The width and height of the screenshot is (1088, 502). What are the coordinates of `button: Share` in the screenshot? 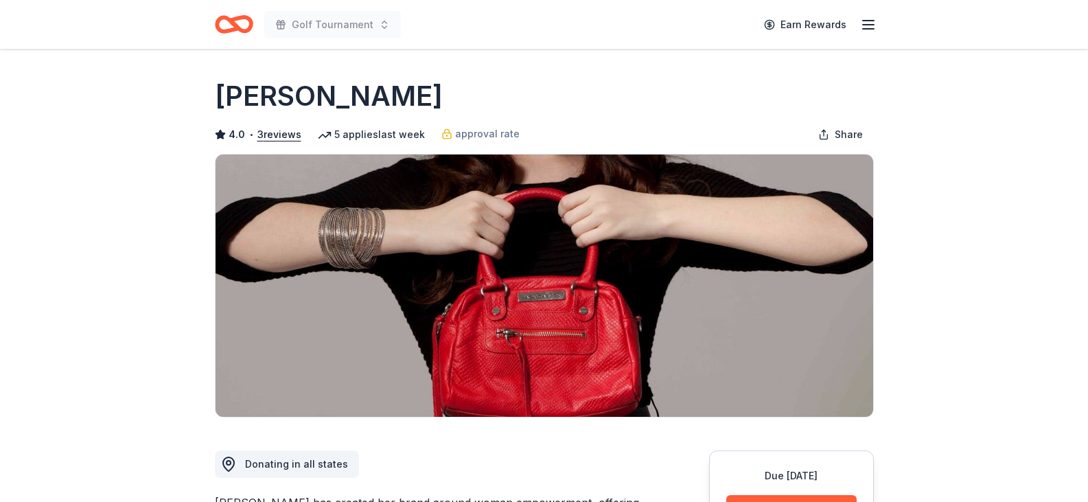 It's located at (840, 135).